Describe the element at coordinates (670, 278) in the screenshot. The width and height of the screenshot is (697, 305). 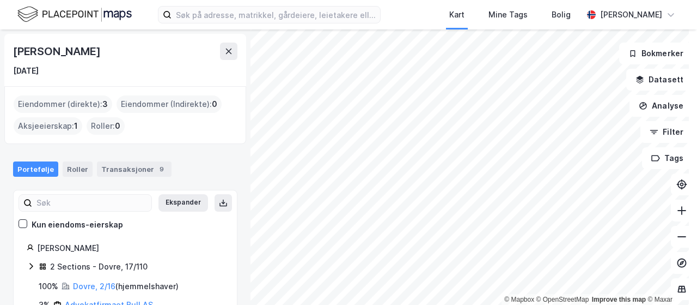
I see `div: Kontrollprogram for chat` at that location.